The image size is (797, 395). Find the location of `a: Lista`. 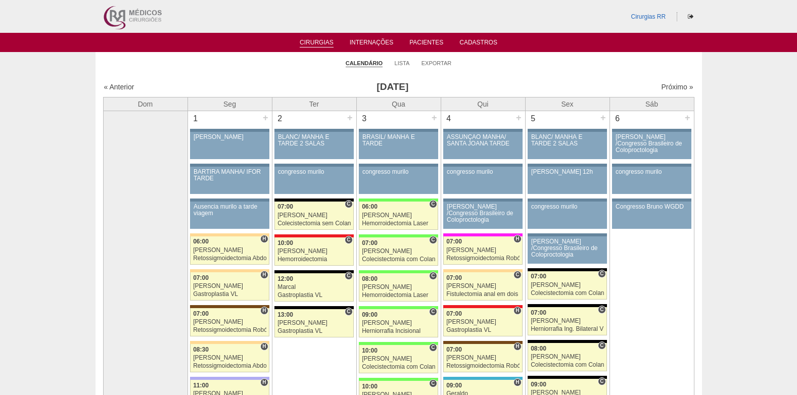

a: Lista is located at coordinates (402, 63).